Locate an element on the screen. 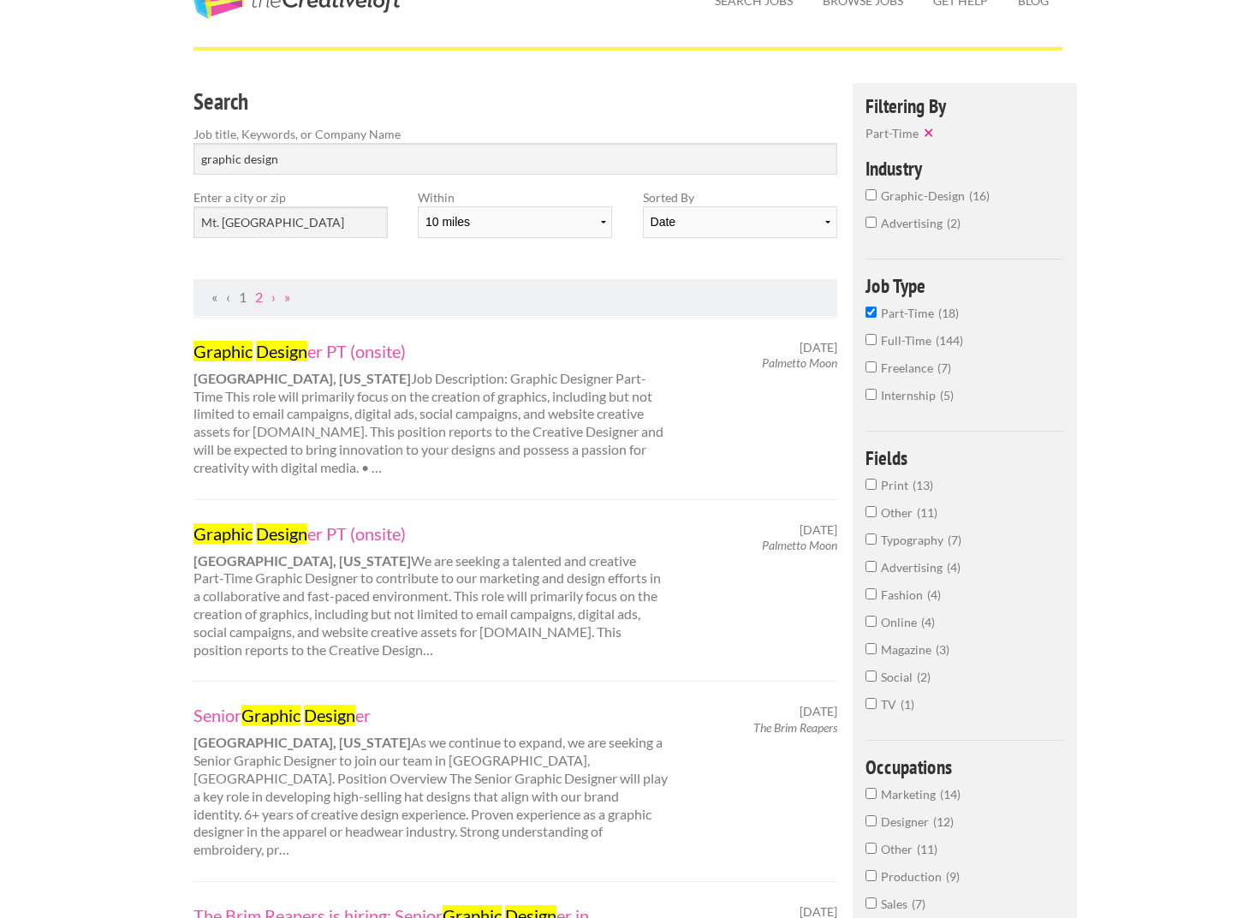 This screenshot has height=918, width=1255. span: 9 is located at coordinates (953, 876).